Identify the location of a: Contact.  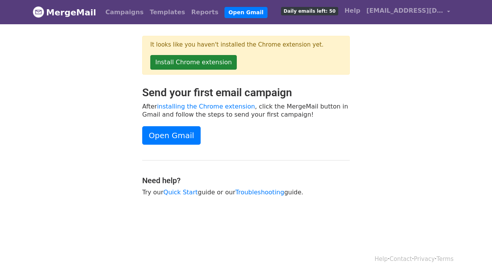
(401, 259).